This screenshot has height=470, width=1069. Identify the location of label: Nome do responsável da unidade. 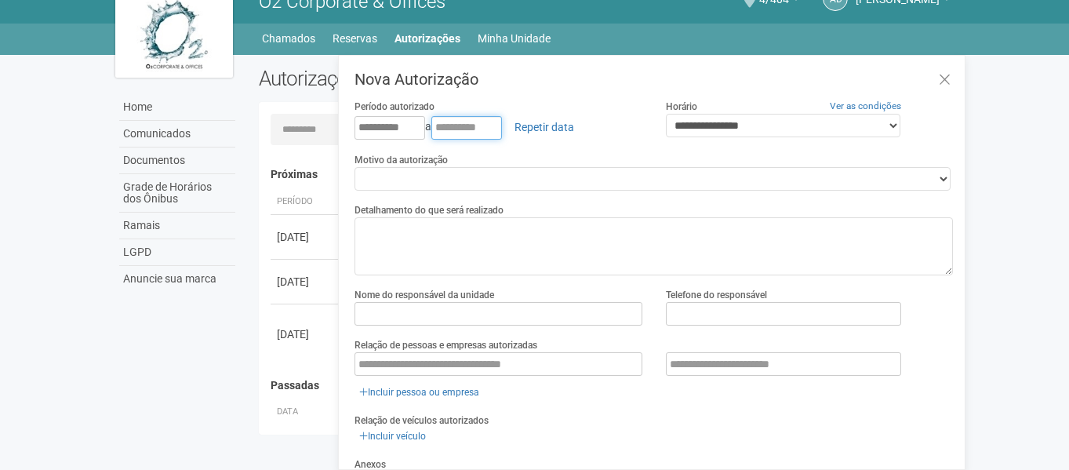
(424, 295).